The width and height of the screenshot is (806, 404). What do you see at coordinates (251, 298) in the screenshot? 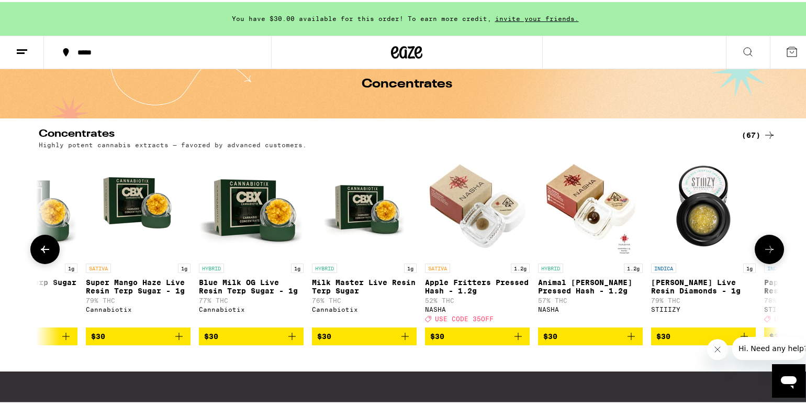
I see `p: 77% THC` at bounding box center [251, 298].